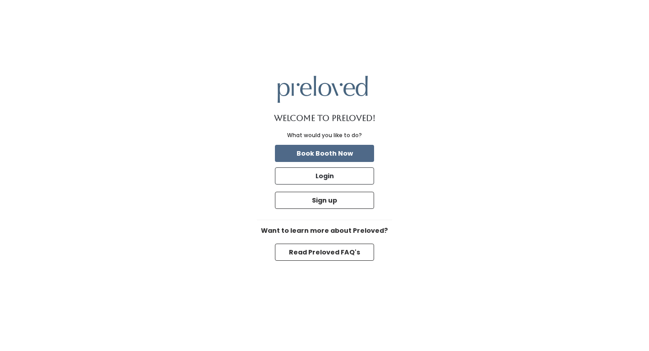  Describe the element at coordinates (325, 153) in the screenshot. I see `a: Book Booth Now` at that location.